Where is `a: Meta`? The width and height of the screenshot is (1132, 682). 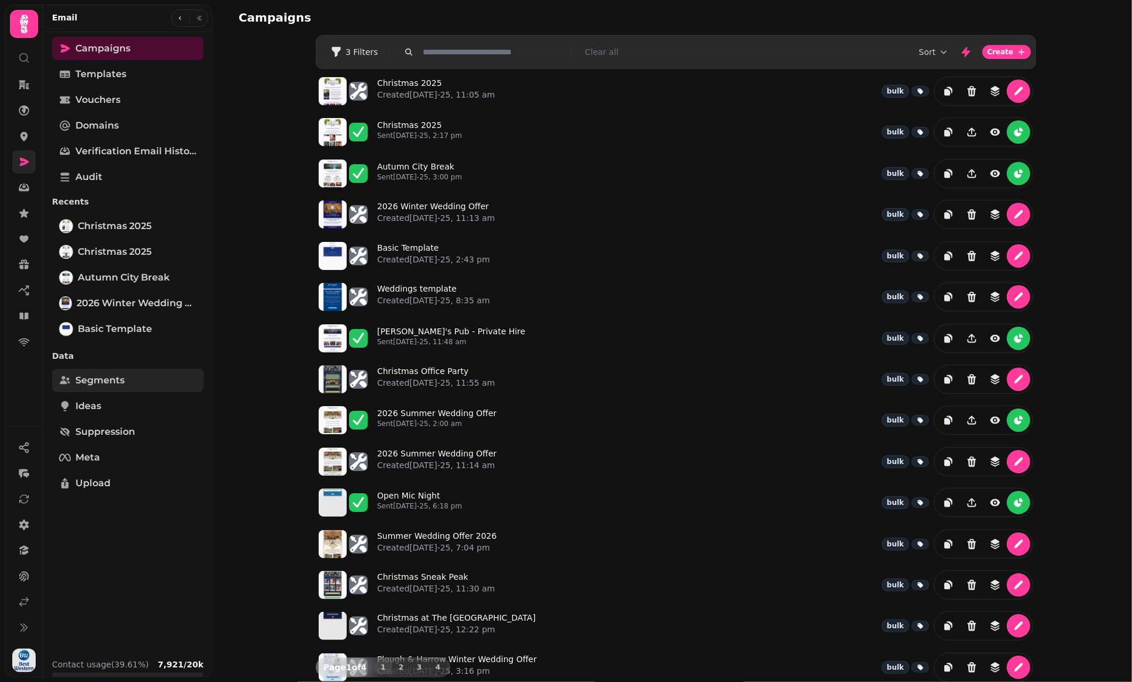
a: Meta is located at coordinates (127, 458).